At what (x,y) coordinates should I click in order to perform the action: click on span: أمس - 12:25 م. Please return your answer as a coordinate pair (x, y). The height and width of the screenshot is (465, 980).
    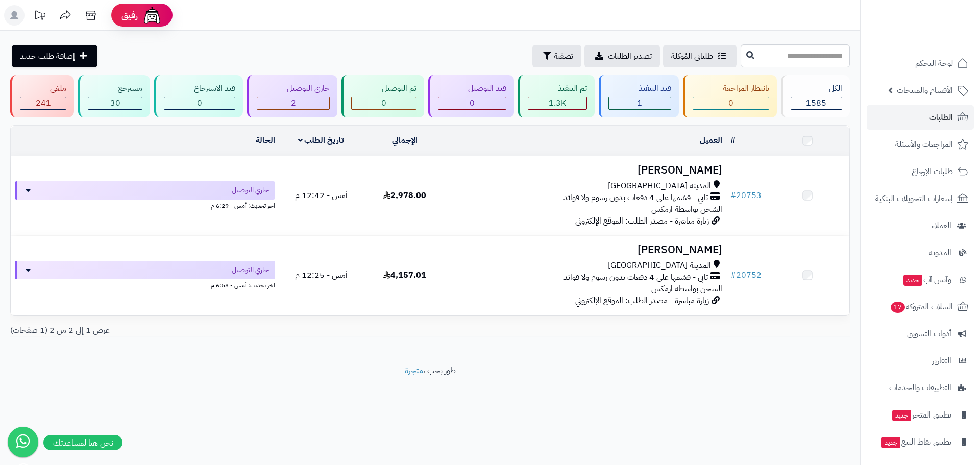
    Looking at the image, I should click on (321, 275).